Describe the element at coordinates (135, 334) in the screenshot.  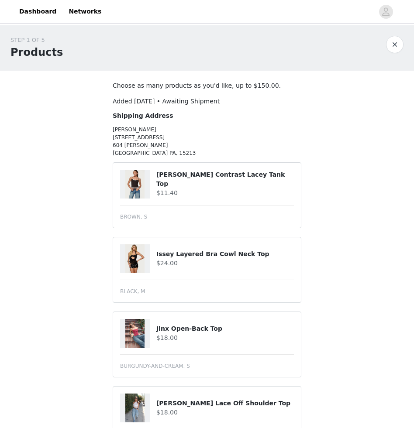
I see `img: Jinx Open-Back Top` at that location.